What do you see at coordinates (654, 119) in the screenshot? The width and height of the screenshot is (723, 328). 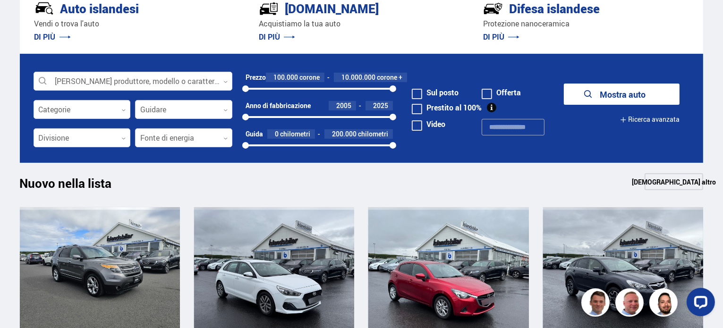 I see `font: Ricerca avanzata` at bounding box center [654, 119].